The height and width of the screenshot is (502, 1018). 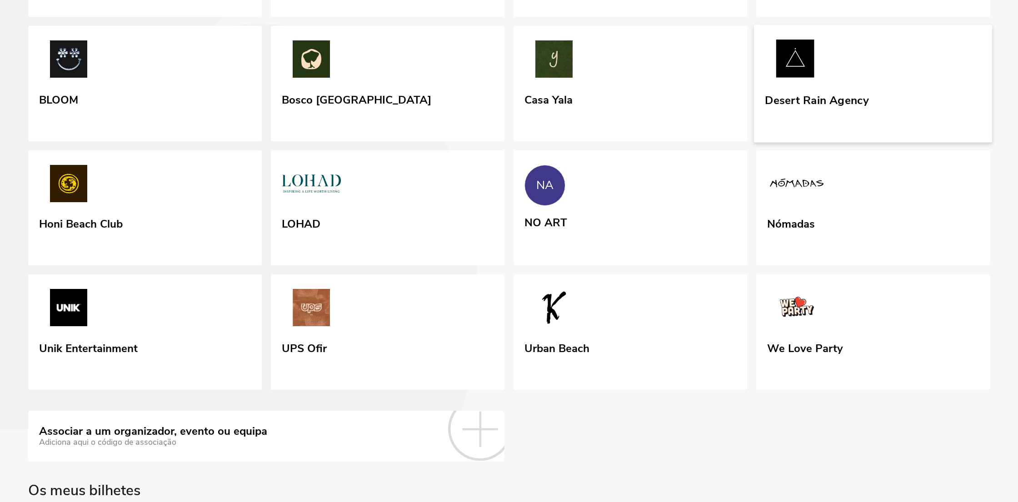 I want to click on div: UPS Ofir, so click(x=304, y=347).